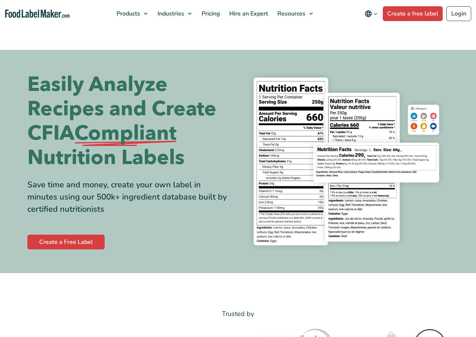 The height and width of the screenshot is (337, 476). What do you see at coordinates (130, 197) in the screenshot?
I see `div: Save time and money, create your own label in minutes using our 500k+ ingredient database built b...` at bounding box center [130, 197].